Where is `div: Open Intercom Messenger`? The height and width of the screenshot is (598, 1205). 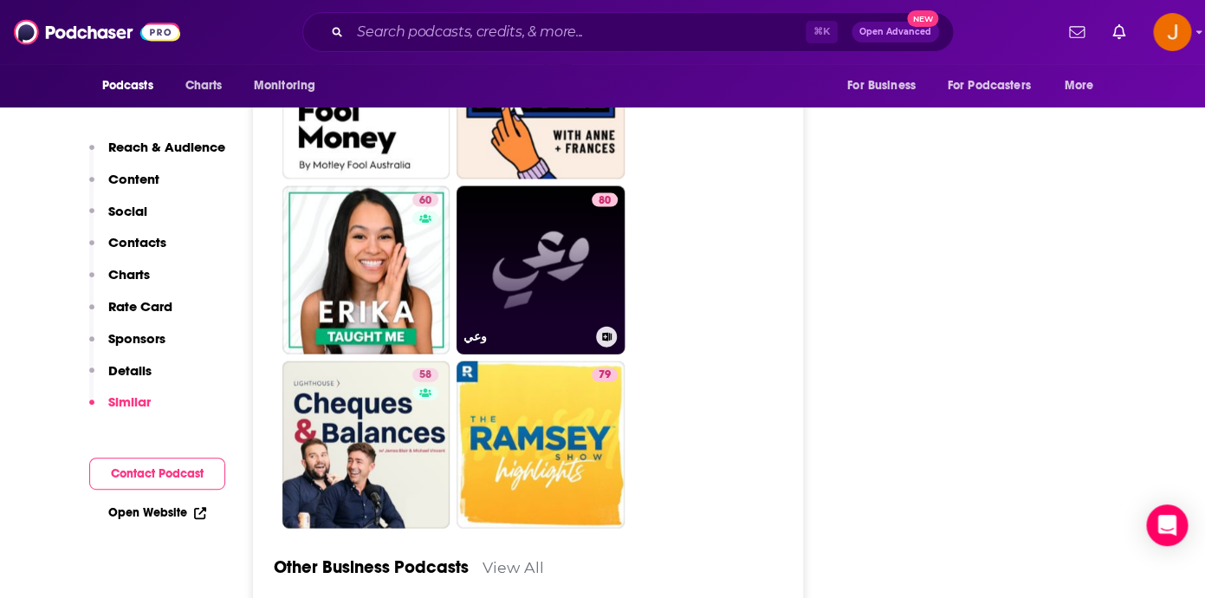
div: Open Intercom Messenger is located at coordinates (1167, 525).